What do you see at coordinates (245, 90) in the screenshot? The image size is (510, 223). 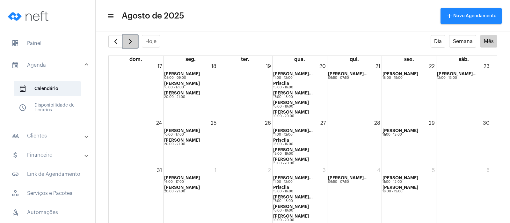 I see `td: 19 de agosto de 2025` at bounding box center [245, 90].